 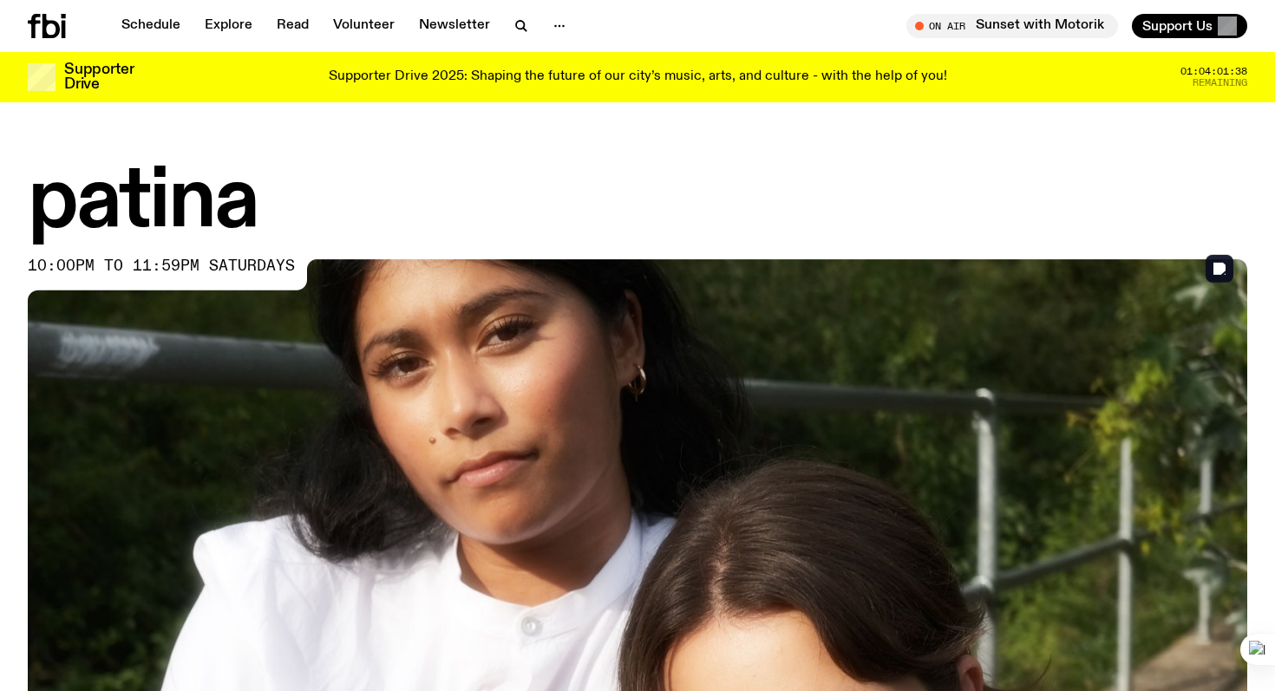 I want to click on a: Schedule, so click(x=151, y=26).